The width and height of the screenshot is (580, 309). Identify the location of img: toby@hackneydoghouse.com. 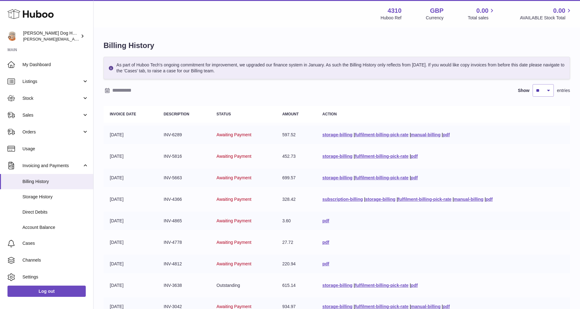
(12, 36).